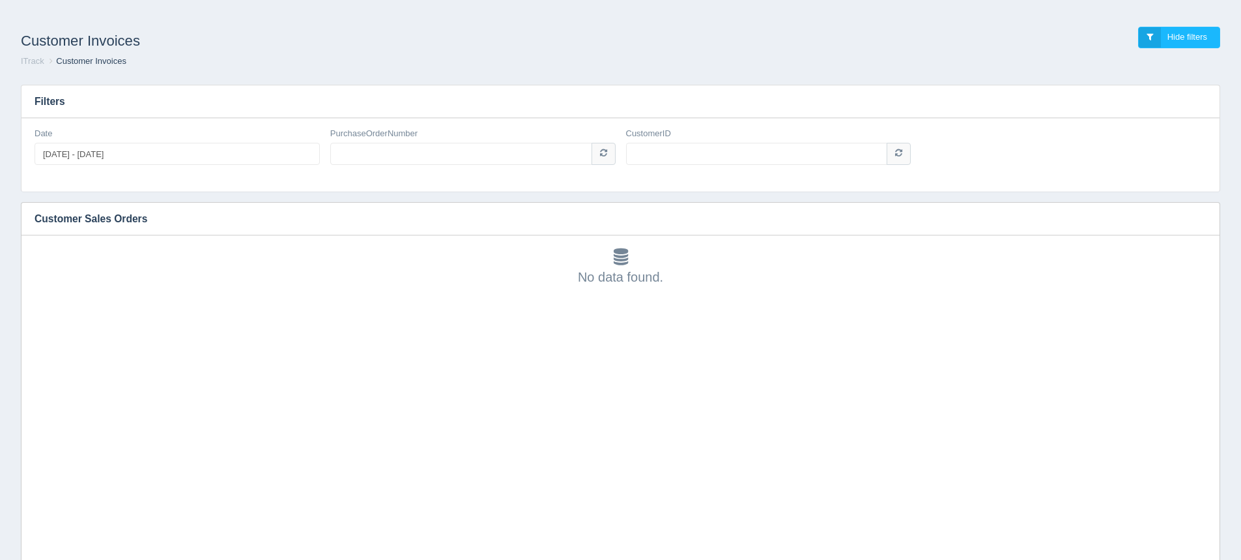 This screenshot has height=560, width=1241. I want to click on a: Hide filters, so click(1179, 37).